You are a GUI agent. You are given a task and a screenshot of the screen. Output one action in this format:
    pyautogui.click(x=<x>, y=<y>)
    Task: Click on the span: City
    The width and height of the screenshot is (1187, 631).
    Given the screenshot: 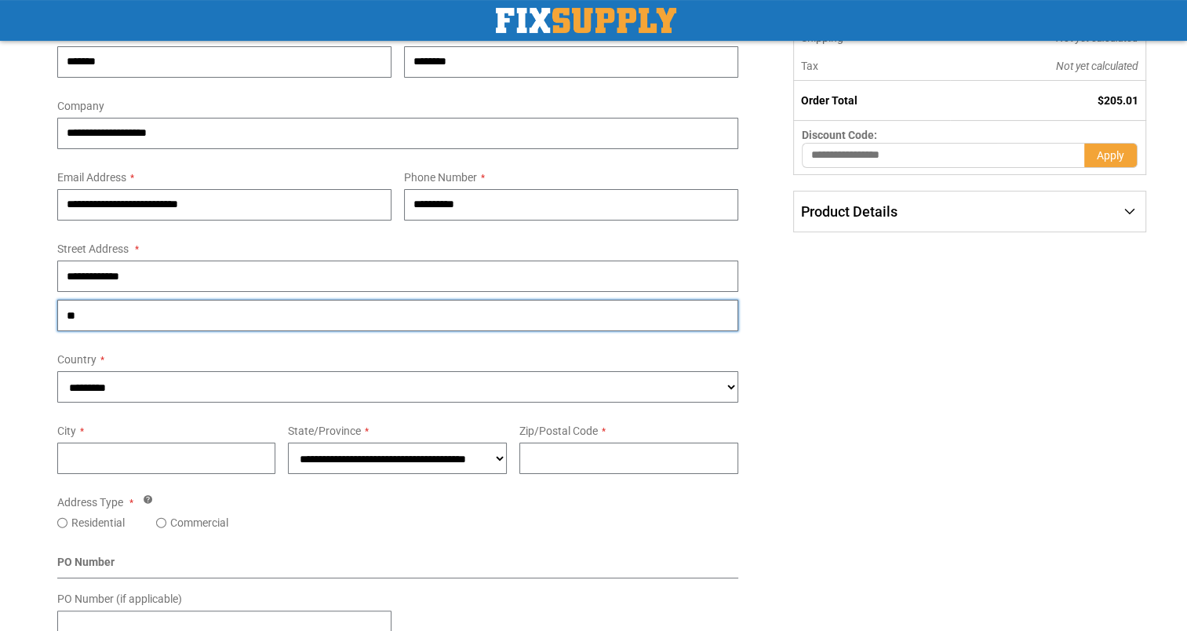 What is the action you would take?
    pyautogui.click(x=67, y=431)
    